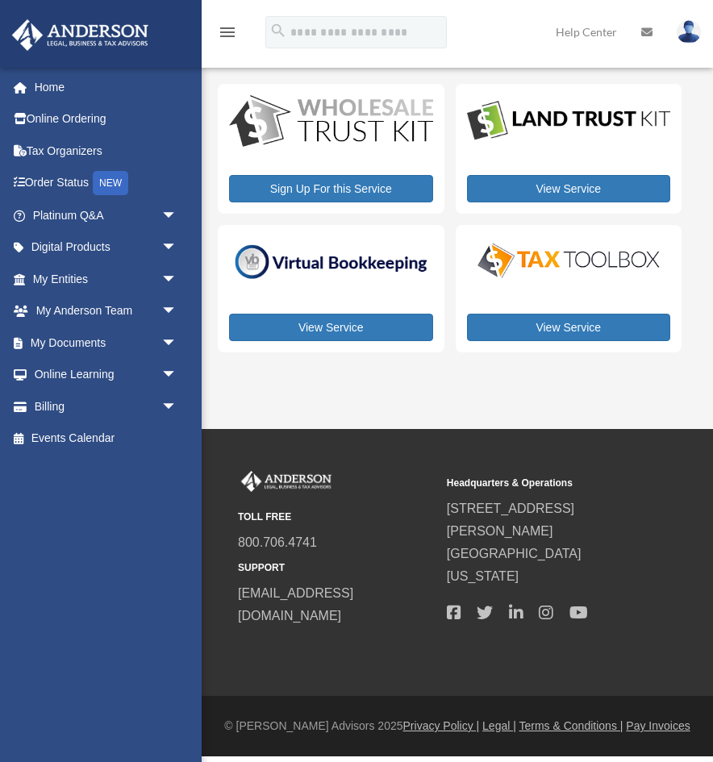 The width and height of the screenshot is (713, 762). Describe the element at coordinates (499, 726) in the screenshot. I see `a: Legal |` at that location.